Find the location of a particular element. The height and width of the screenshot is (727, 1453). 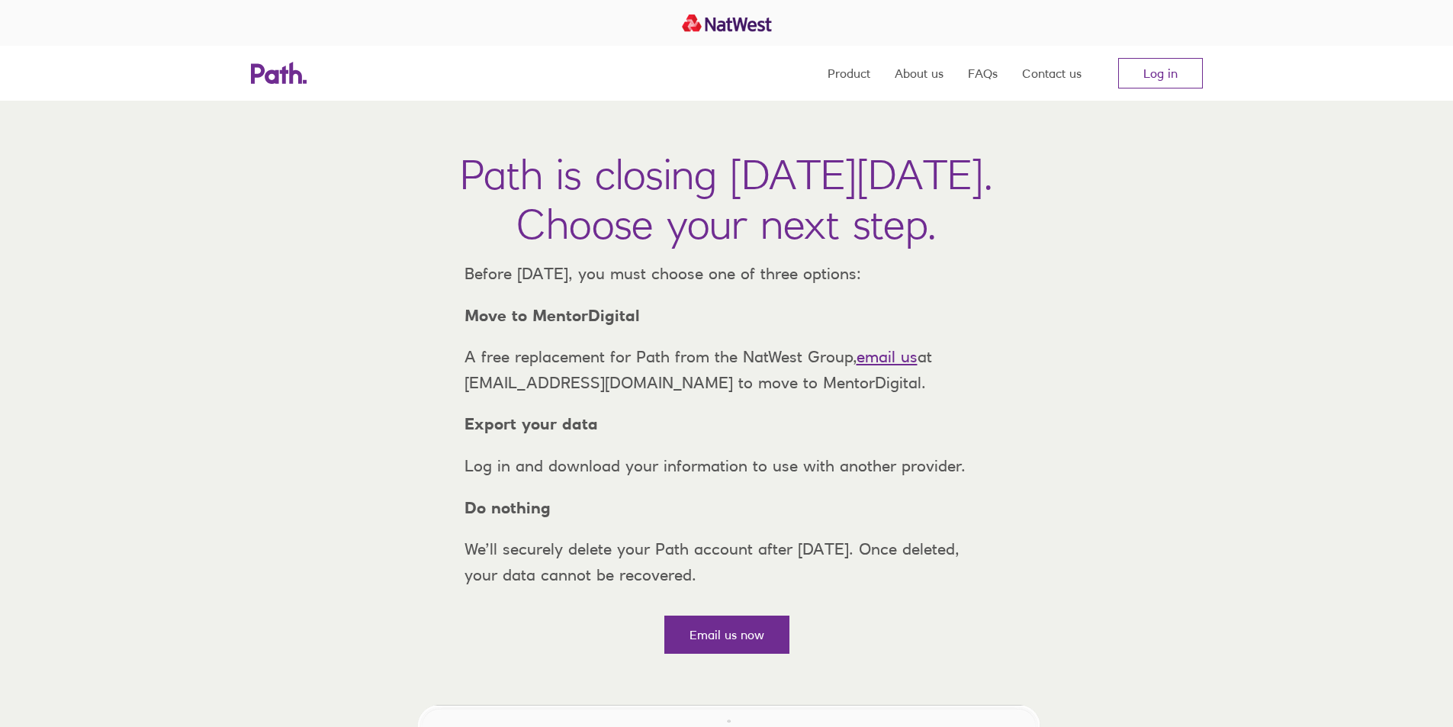

strong: Export your data is located at coordinates (531, 423).